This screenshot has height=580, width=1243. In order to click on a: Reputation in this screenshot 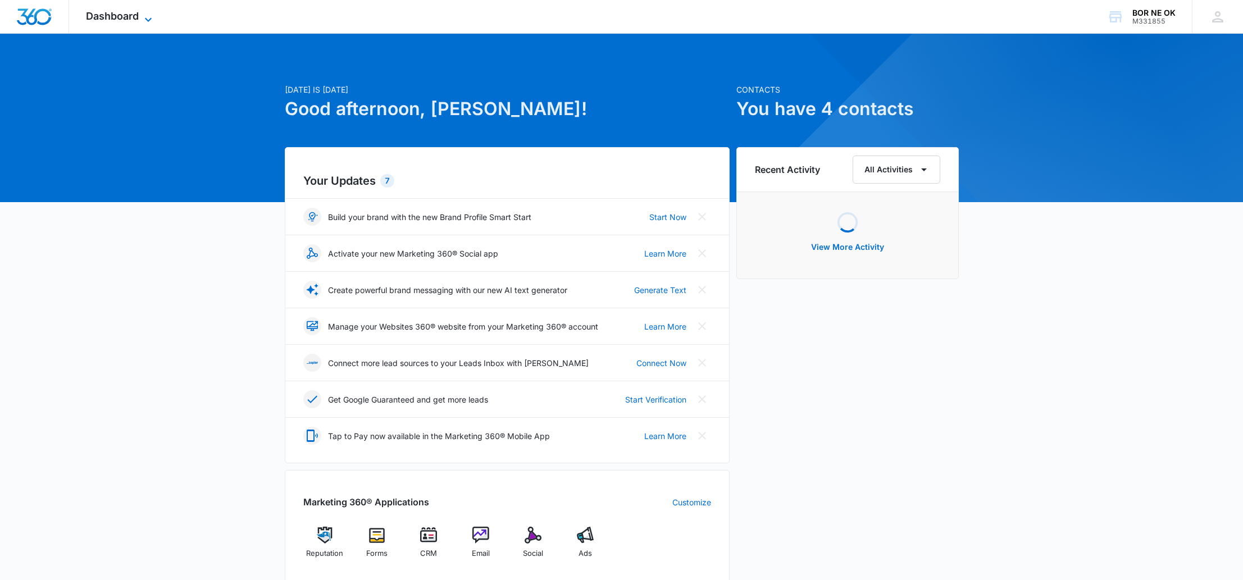, I will do `click(325, 547)`.